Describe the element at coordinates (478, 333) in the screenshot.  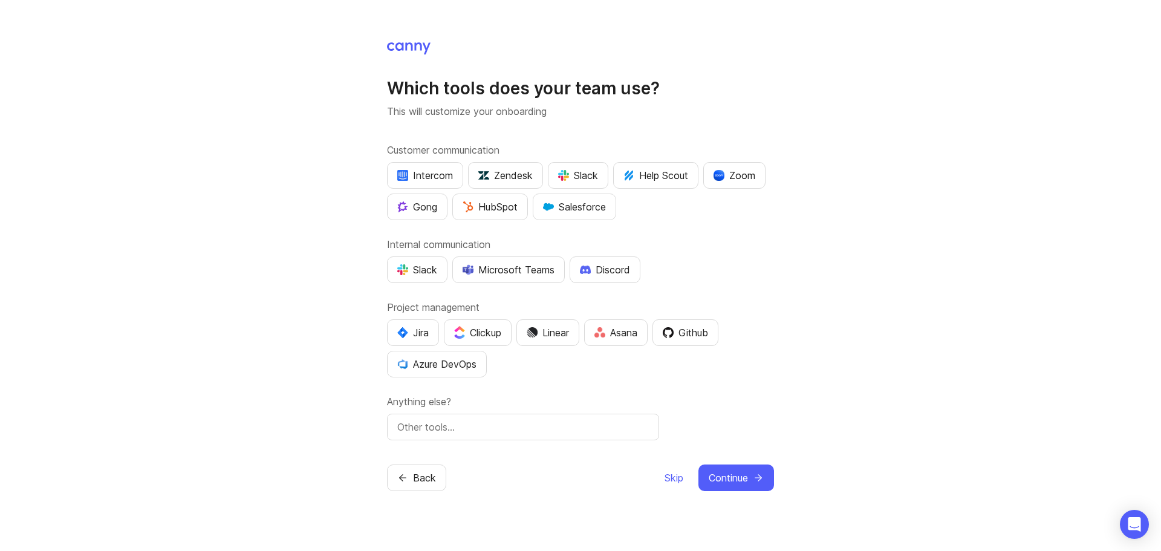
I see `div: Clickup` at that location.